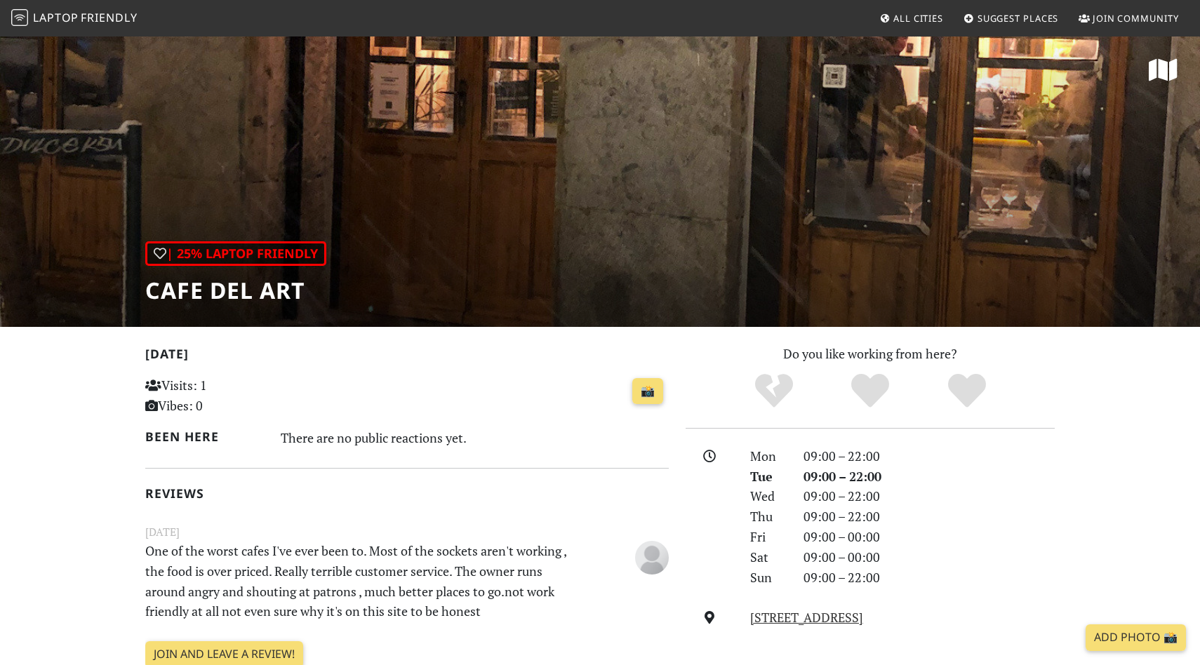 The image size is (1200, 665). What do you see at coordinates (774, 391) in the screenshot?
I see `div: No` at bounding box center [774, 391].